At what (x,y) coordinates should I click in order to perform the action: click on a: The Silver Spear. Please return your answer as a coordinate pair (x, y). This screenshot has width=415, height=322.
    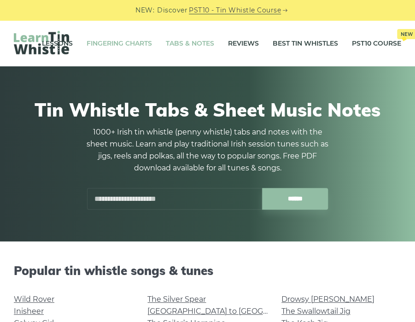
    Looking at the image, I should click on (176, 299).